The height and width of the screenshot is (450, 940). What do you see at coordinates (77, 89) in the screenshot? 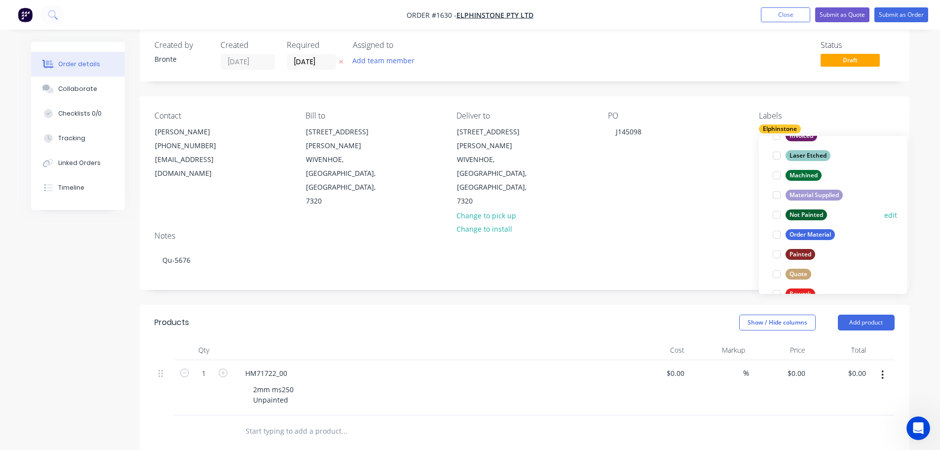
I see `div: Collaborate` at bounding box center [77, 89].